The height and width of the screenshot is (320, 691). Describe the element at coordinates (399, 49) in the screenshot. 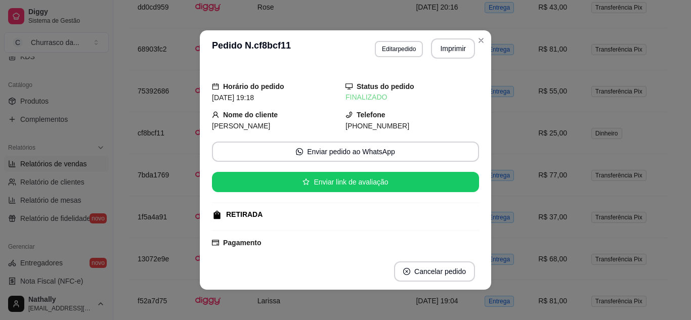

I see `button: Editarpedido` at that location.